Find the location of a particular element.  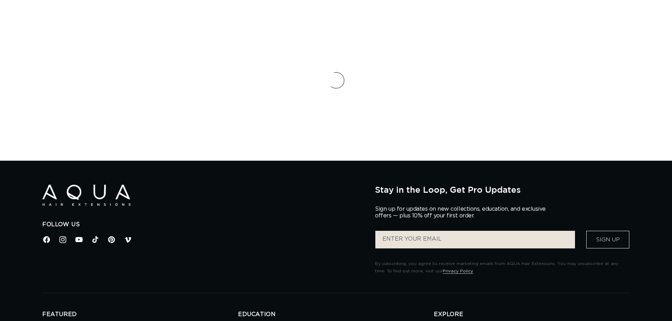

h2: Stay in the Loop, Get Pro Updates is located at coordinates (502, 190).